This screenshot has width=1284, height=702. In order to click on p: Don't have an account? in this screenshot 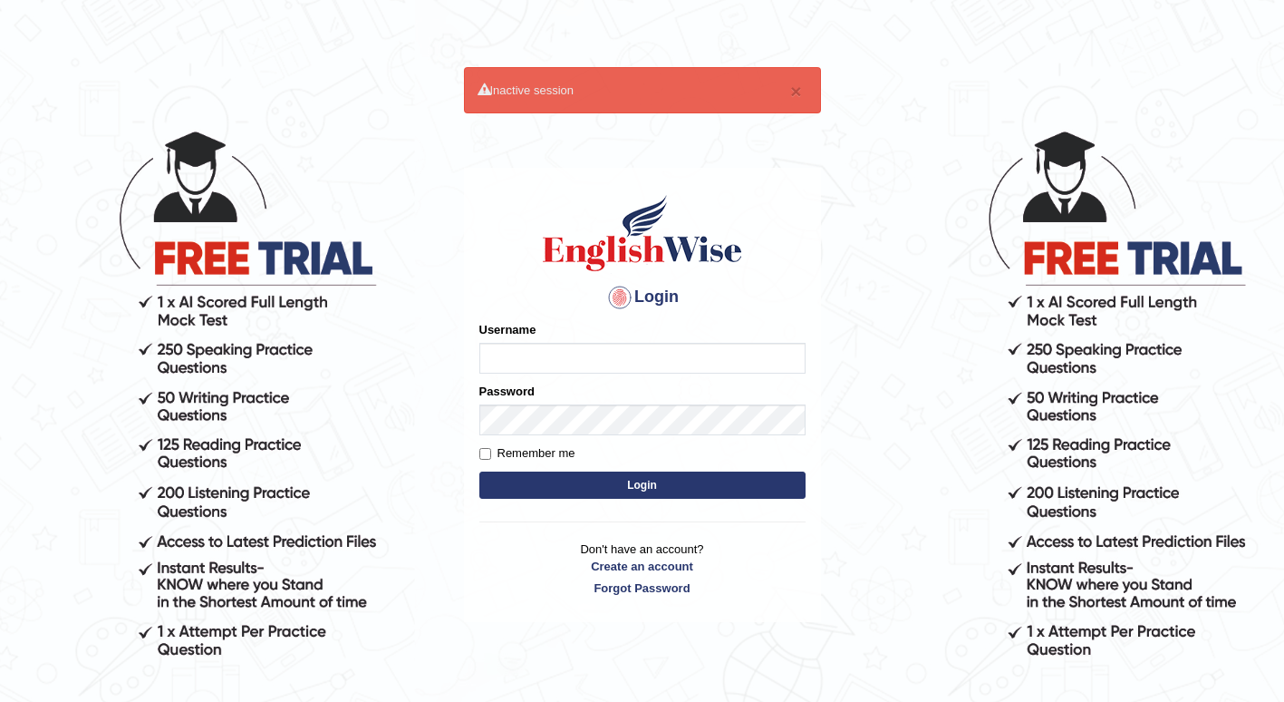, I will do `click(643, 568)`.